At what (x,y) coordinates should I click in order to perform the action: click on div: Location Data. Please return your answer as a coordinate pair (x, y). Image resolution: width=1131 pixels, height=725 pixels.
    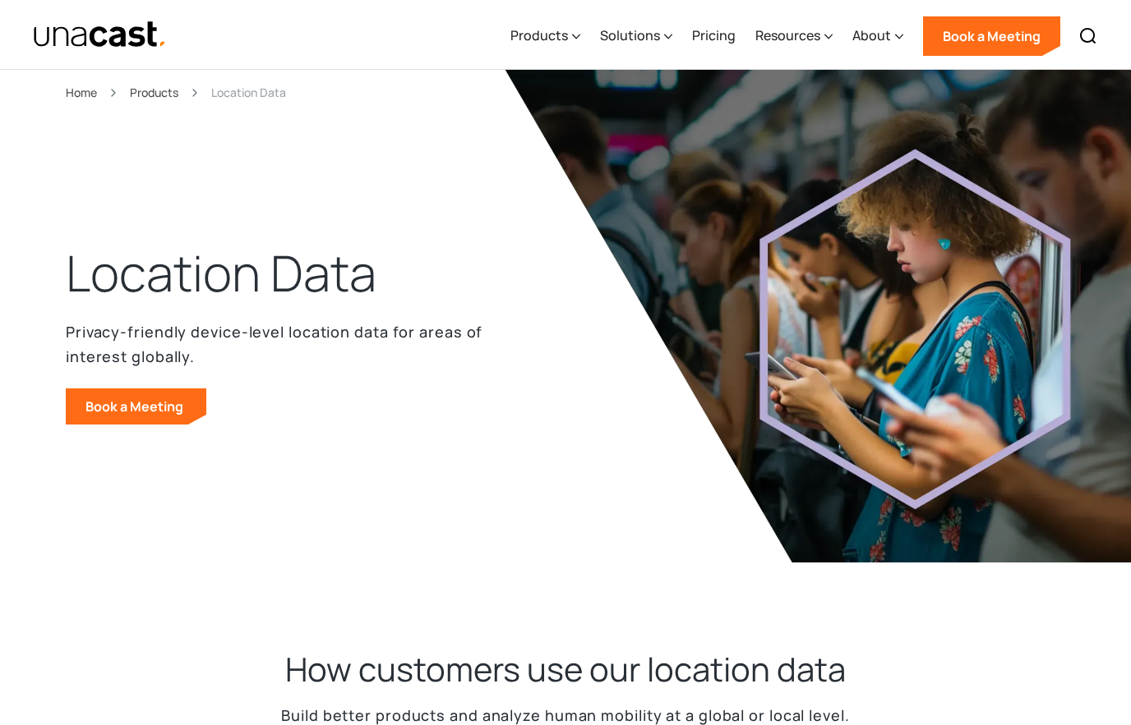
    Looking at the image, I should click on (248, 92).